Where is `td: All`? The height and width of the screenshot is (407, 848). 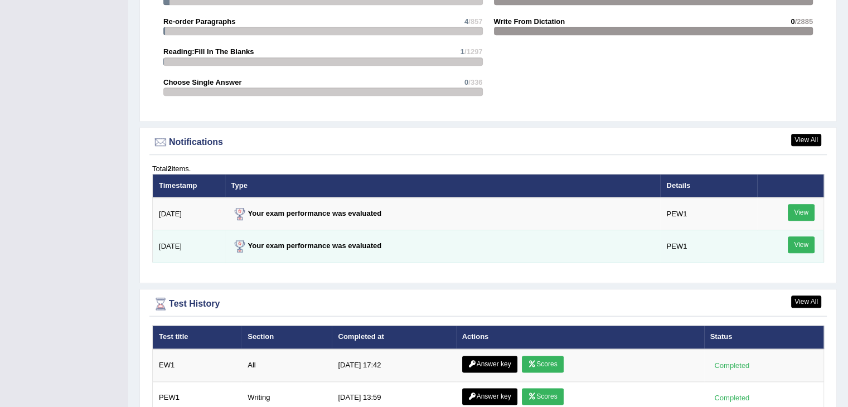 td: All is located at coordinates (287, 365).